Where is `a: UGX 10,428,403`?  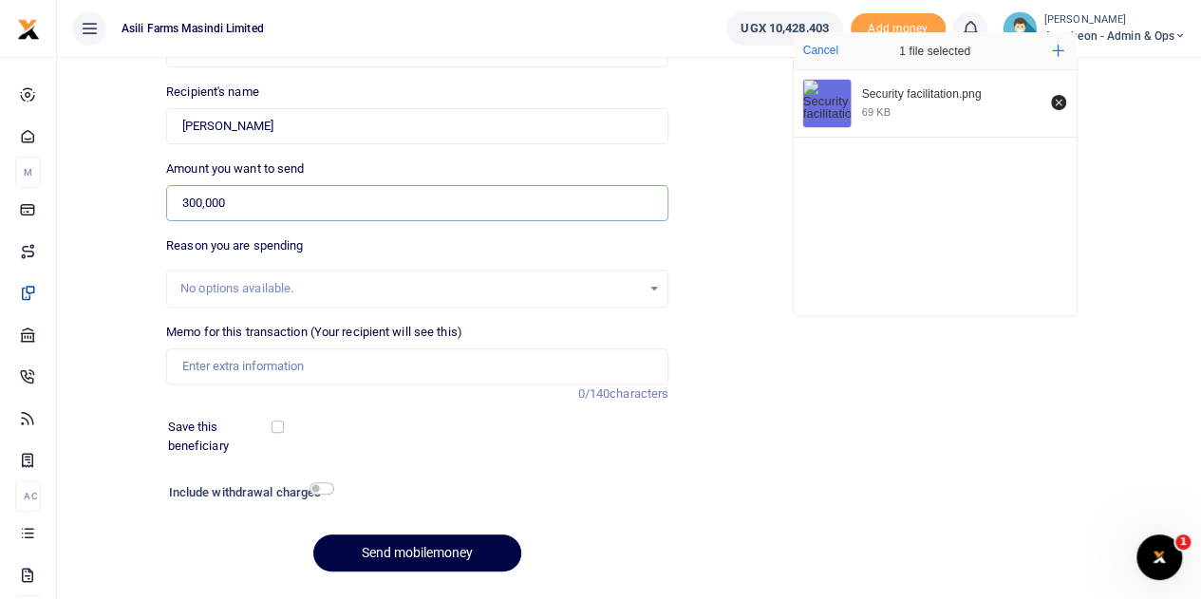
a: UGX 10,428,403 is located at coordinates (784, 28).